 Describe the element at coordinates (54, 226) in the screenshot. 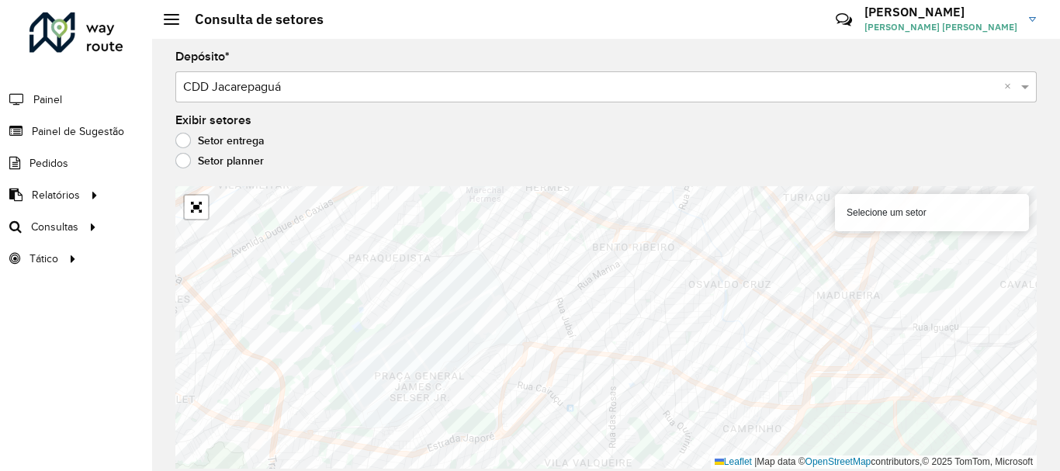

I see `span: Consultas` at that location.